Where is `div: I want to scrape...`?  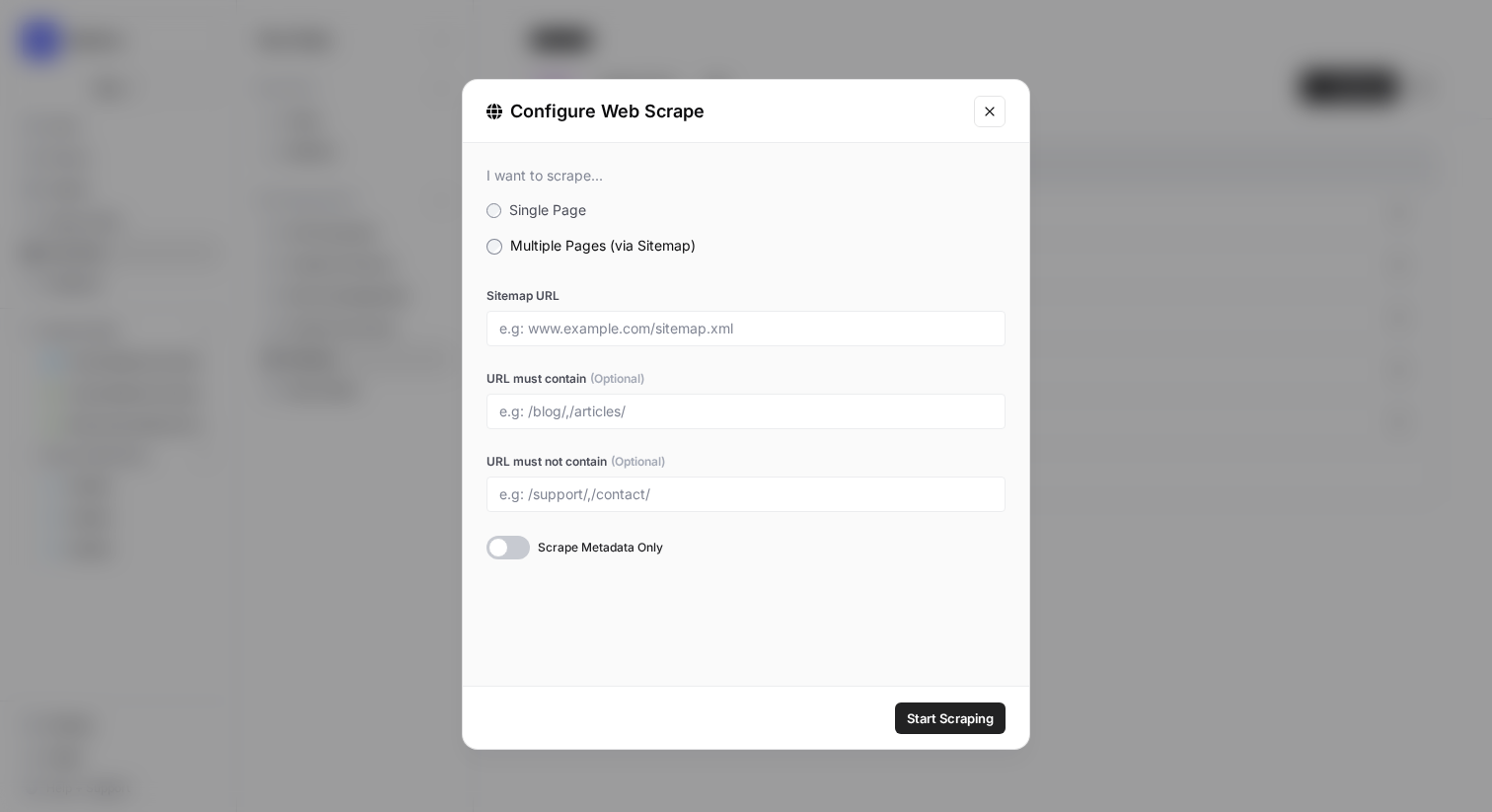 div: I want to scrape... is located at coordinates (746, 176).